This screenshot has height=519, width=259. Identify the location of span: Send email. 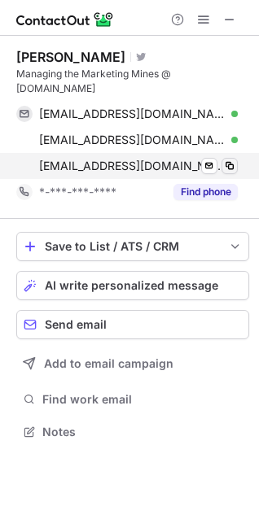
(76, 325).